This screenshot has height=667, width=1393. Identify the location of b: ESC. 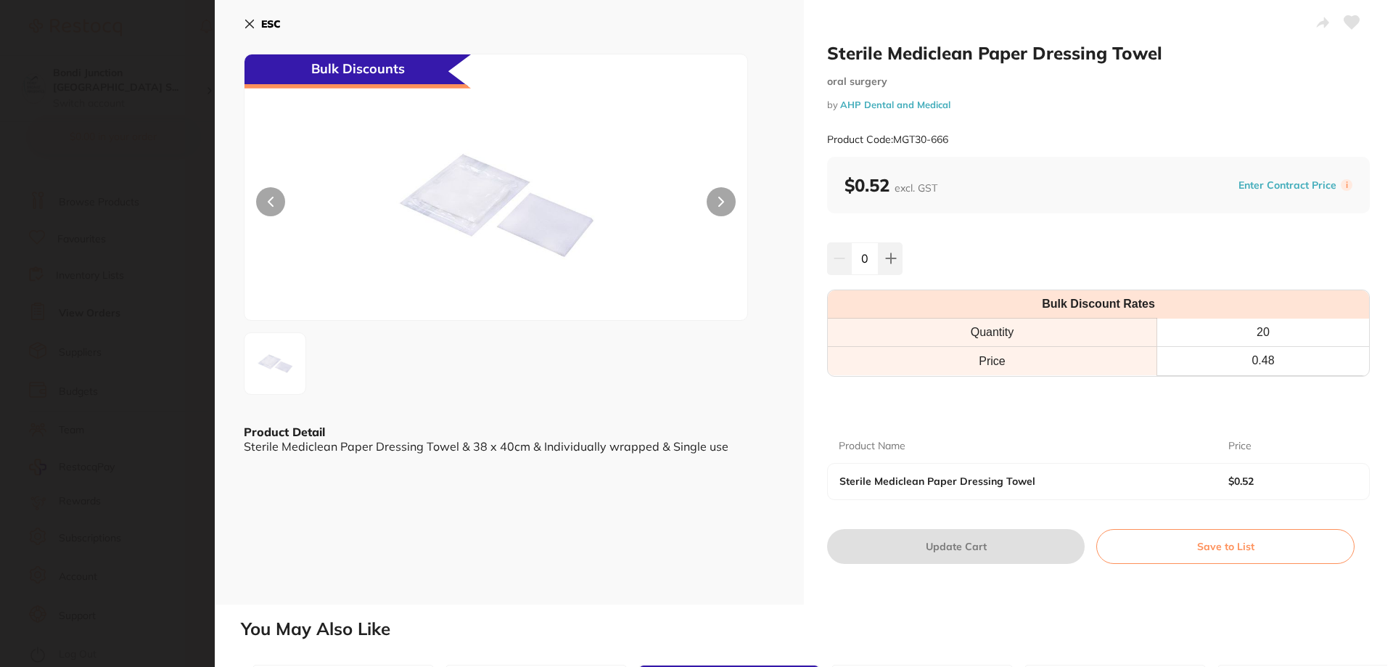
(271, 24).